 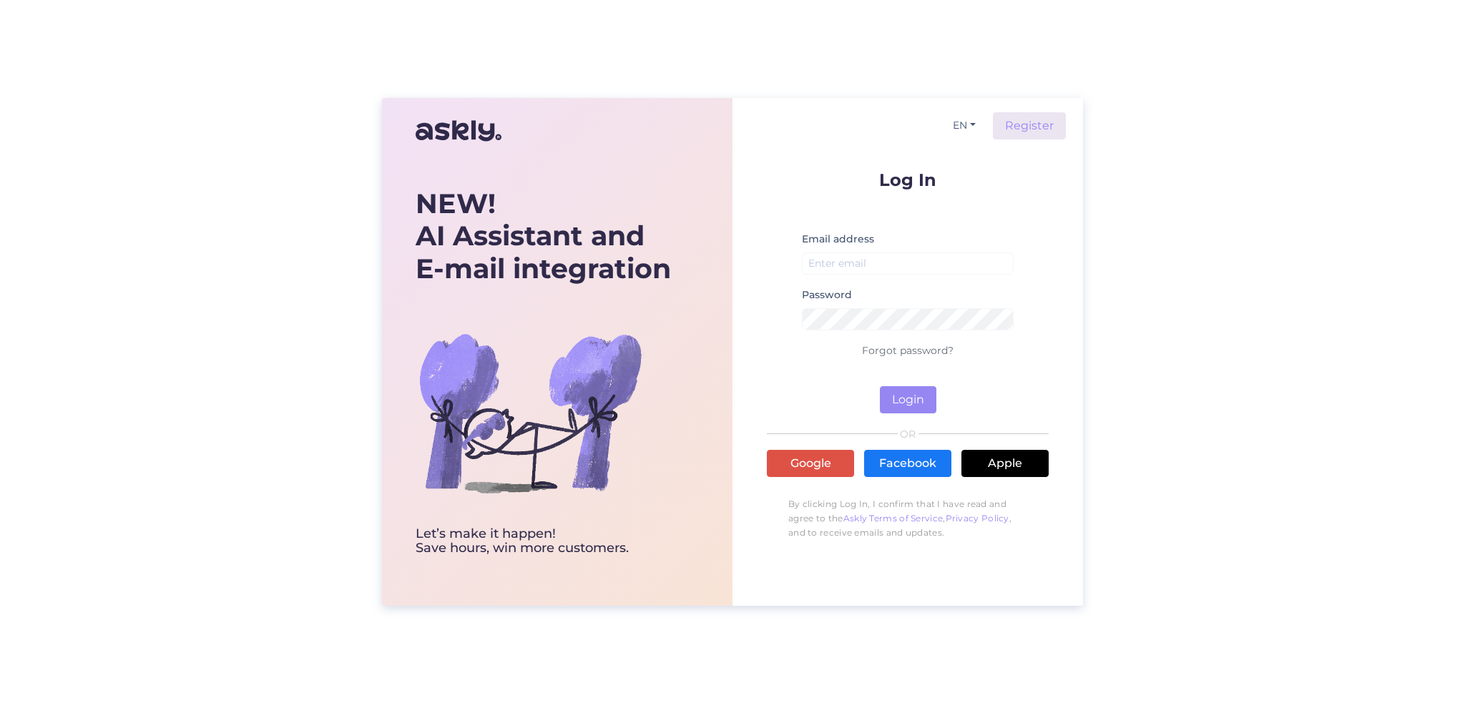 I want to click on a: Privacy Policy, so click(x=977, y=518).